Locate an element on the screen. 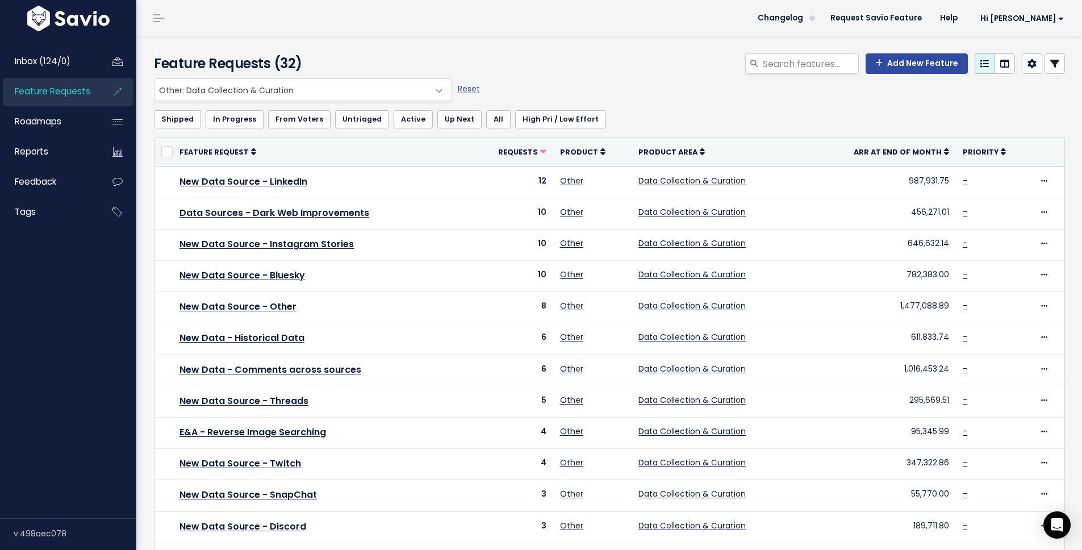 Image resolution: width=1082 pixels, height=550 pixels. td: 189,711.80 is located at coordinates (884, 527).